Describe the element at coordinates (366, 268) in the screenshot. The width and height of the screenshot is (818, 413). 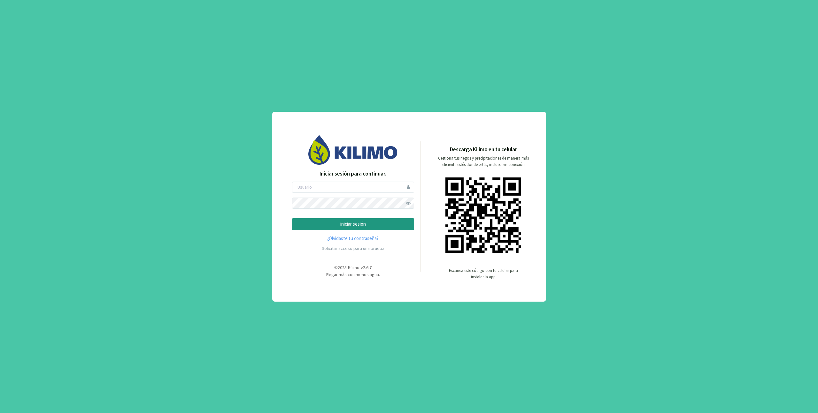
I see `span: v2.6.7` at that location.